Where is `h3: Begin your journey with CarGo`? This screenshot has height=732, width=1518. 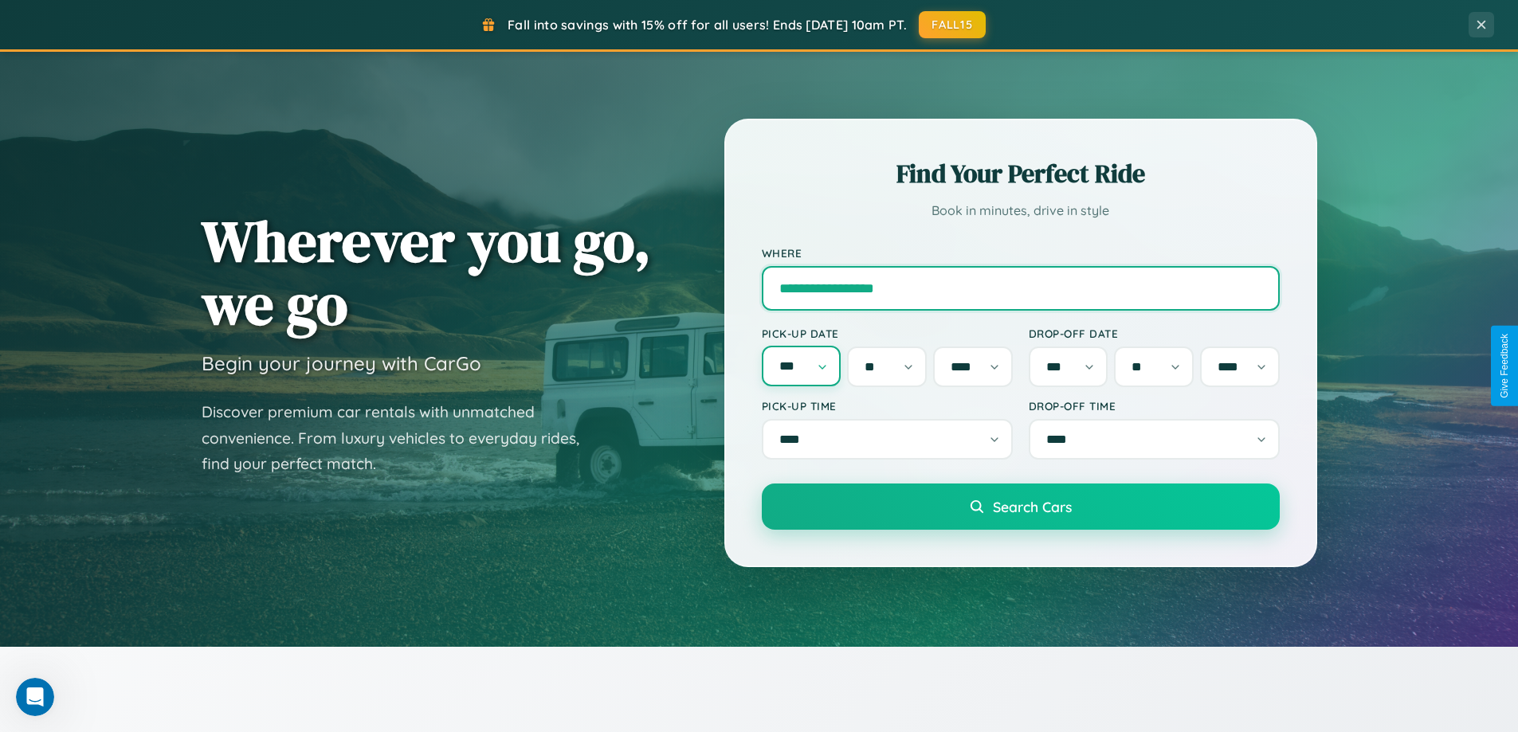
h3: Begin your journey with CarGo is located at coordinates (341, 363).